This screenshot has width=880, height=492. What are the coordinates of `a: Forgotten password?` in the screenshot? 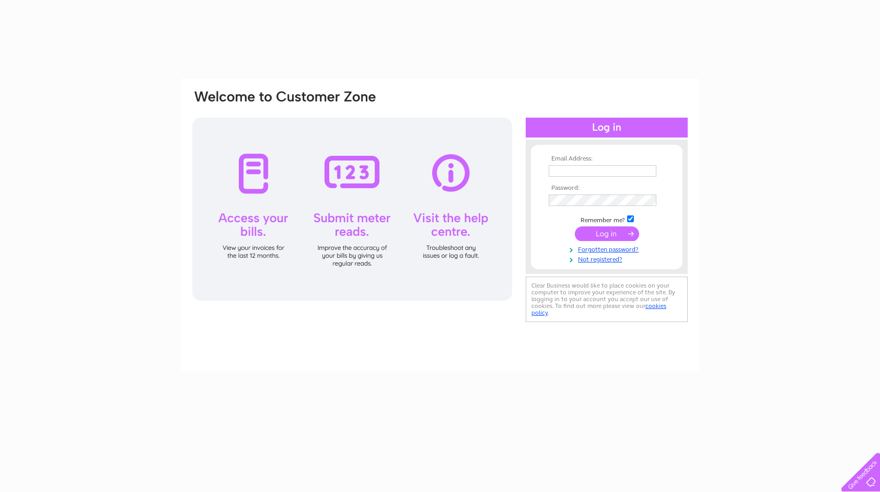 It's located at (608, 248).